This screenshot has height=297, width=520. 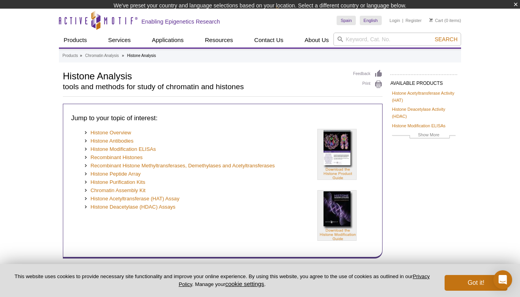 I want to click on a: Print, so click(x=368, y=85).